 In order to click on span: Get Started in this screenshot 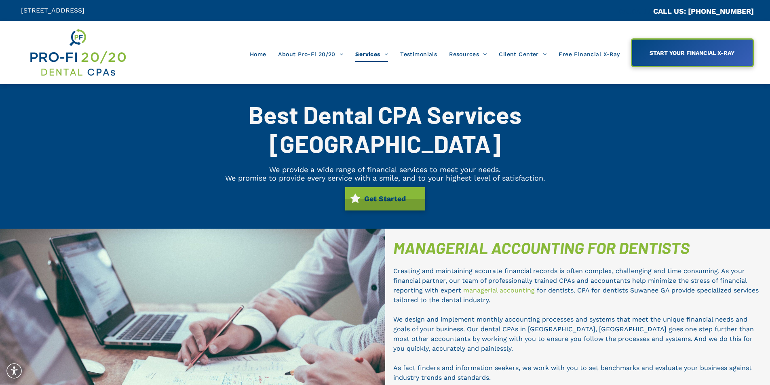, I will do `click(385, 198)`.